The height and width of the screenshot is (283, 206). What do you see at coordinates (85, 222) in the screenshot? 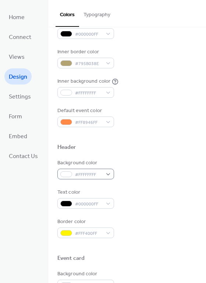
I see `div: Border color` at bounding box center [85, 222].